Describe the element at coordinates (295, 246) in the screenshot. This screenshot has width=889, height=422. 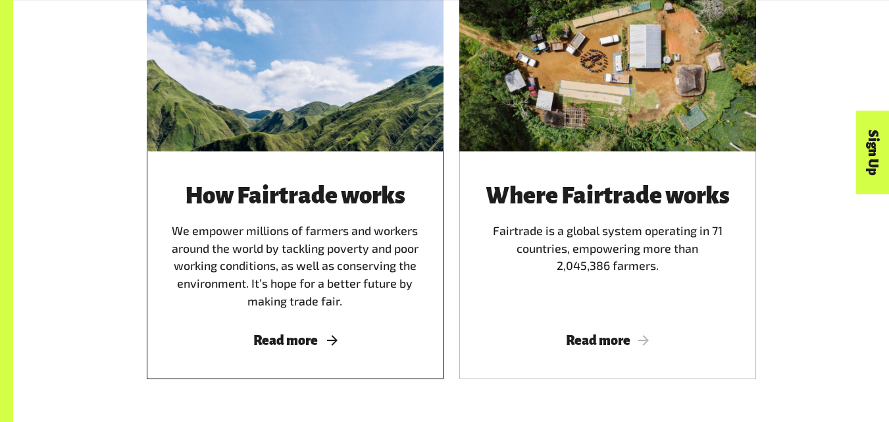
I see `div: We empower millions of farmers and workers around the world by tackling poverty and poor working ...` at that location.